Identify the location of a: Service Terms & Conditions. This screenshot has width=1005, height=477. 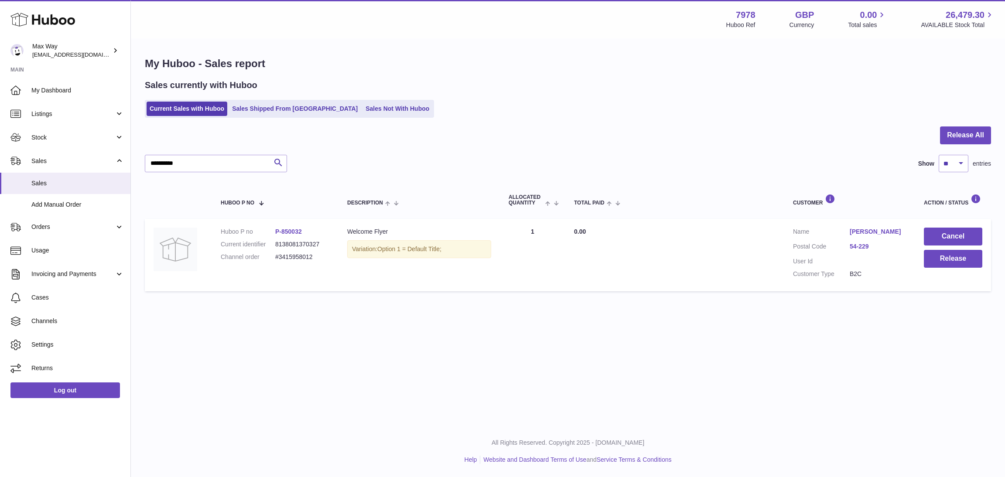
(634, 460).